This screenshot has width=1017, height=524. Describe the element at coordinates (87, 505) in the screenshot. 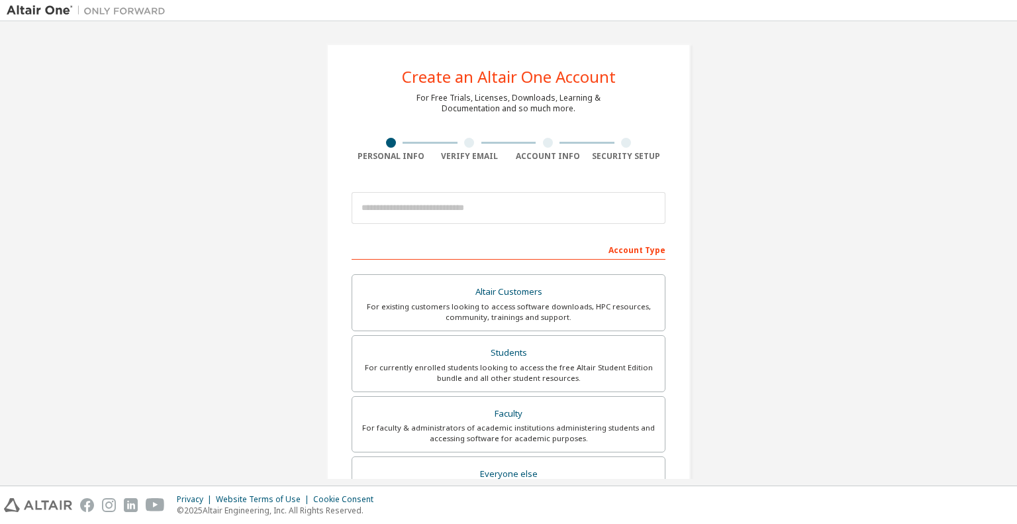

I see `img: facebook.svg` at that location.